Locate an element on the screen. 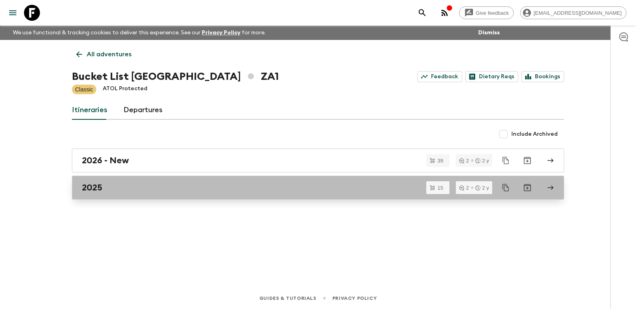 This screenshot has height=309, width=636. a: 2026 - New is located at coordinates (318, 161).